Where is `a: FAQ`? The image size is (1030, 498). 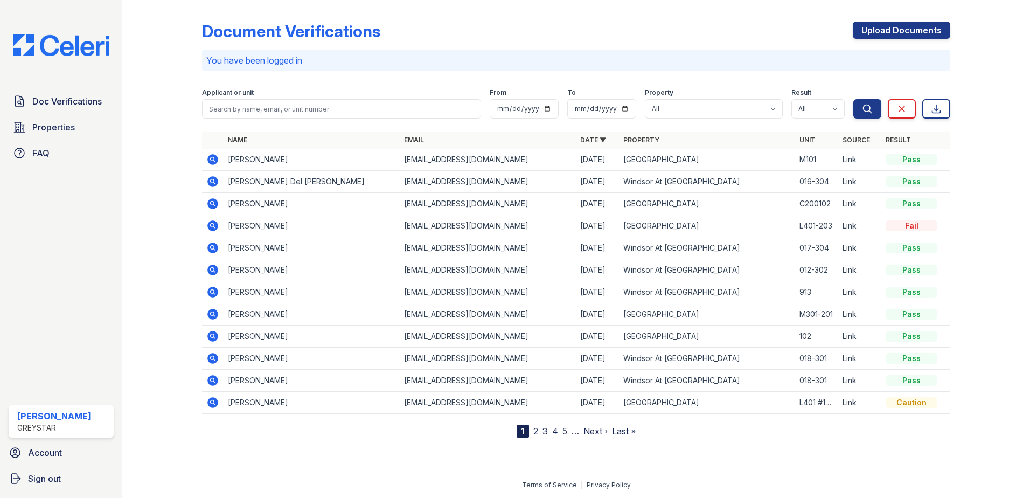
a: FAQ is located at coordinates (61, 153).